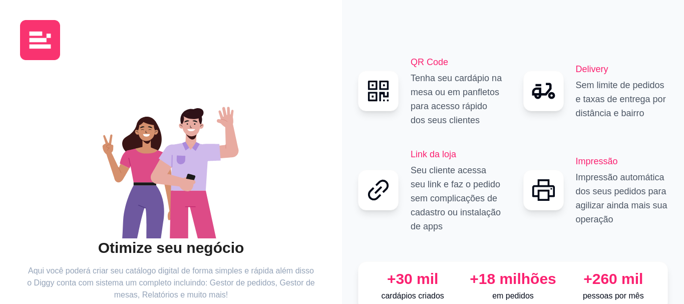 The image size is (684, 304). What do you see at coordinates (622, 99) in the screenshot?
I see `p: Sem limite de pedidos e taxas de entrega por distância e bairro` at bounding box center [622, 99].